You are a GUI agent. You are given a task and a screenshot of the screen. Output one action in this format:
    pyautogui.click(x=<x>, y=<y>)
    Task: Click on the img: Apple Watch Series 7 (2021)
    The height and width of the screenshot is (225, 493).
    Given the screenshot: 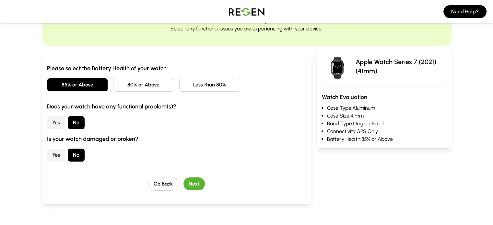 What is the action you would take?
    pyautogui.click(x=337, y=66)
    